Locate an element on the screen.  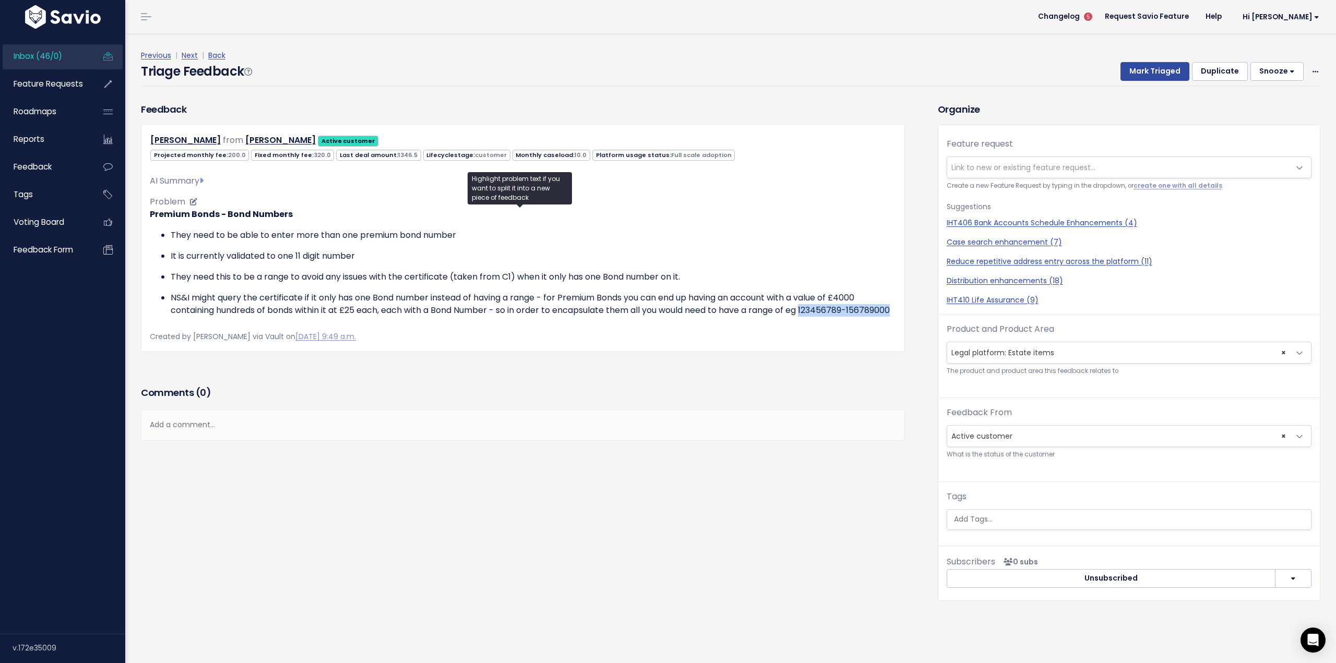
a: Next is located at coordinates (189, 55).